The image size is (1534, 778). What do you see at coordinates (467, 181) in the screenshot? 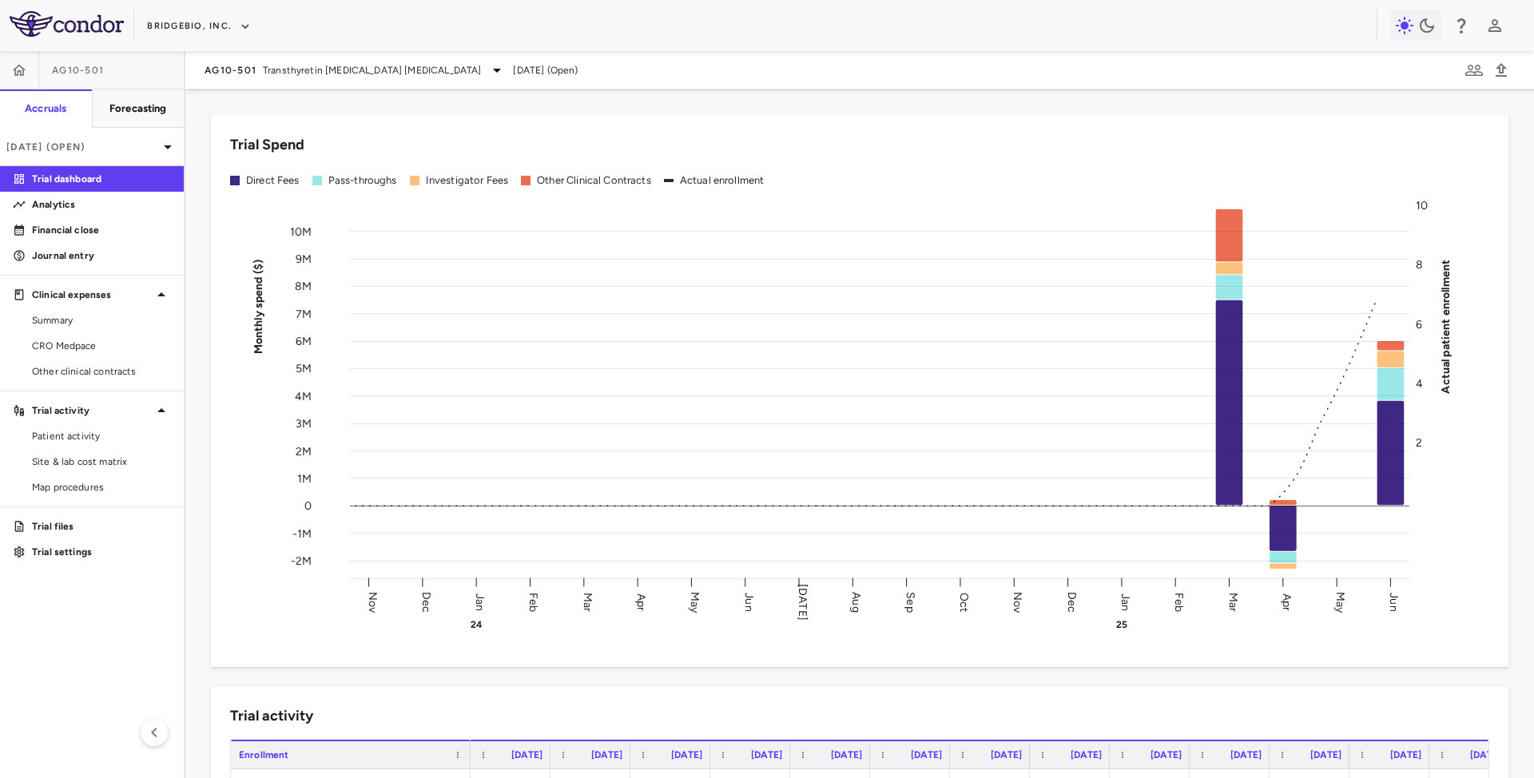
I see `div: Investigator Fees` at bounding box center [467, 181].